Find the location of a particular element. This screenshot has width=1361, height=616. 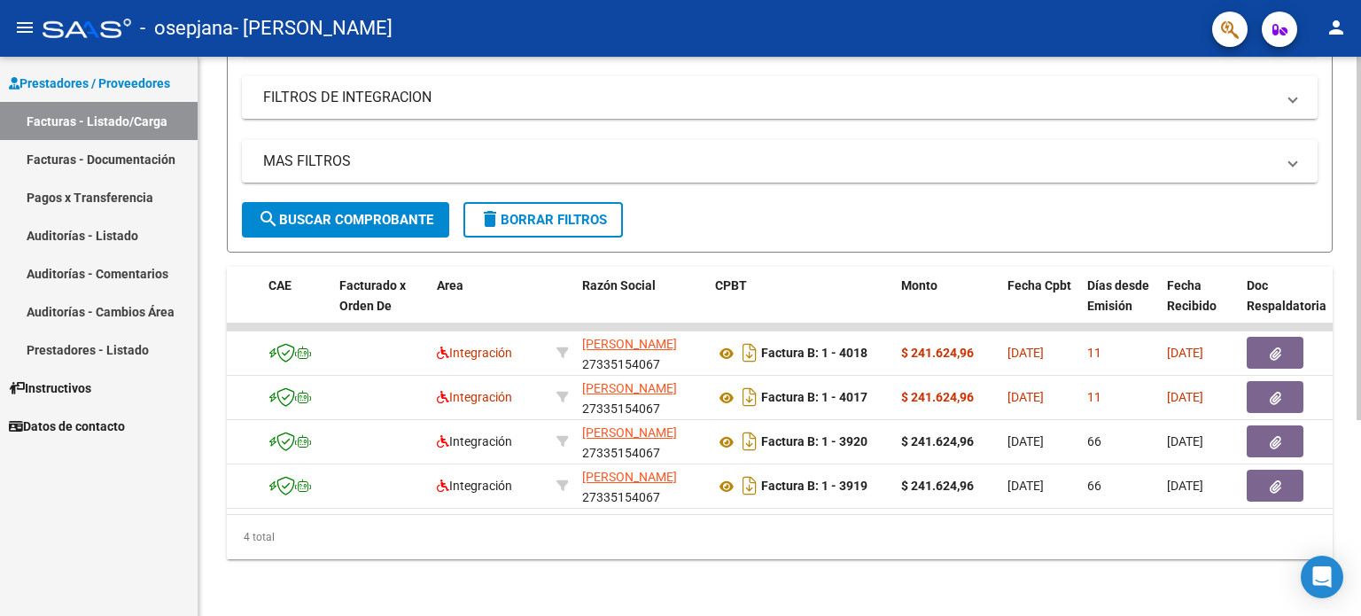

span: Fecha Recibido is located at coordinates (1192, 295).